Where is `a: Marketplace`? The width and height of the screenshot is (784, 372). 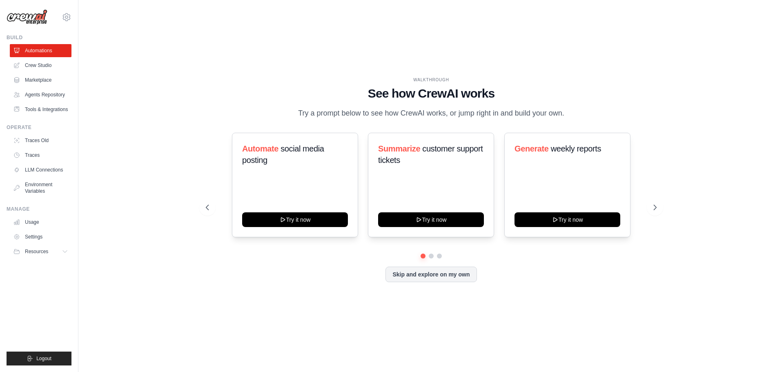
a: Marketplace is located at coordinates (40, 80).